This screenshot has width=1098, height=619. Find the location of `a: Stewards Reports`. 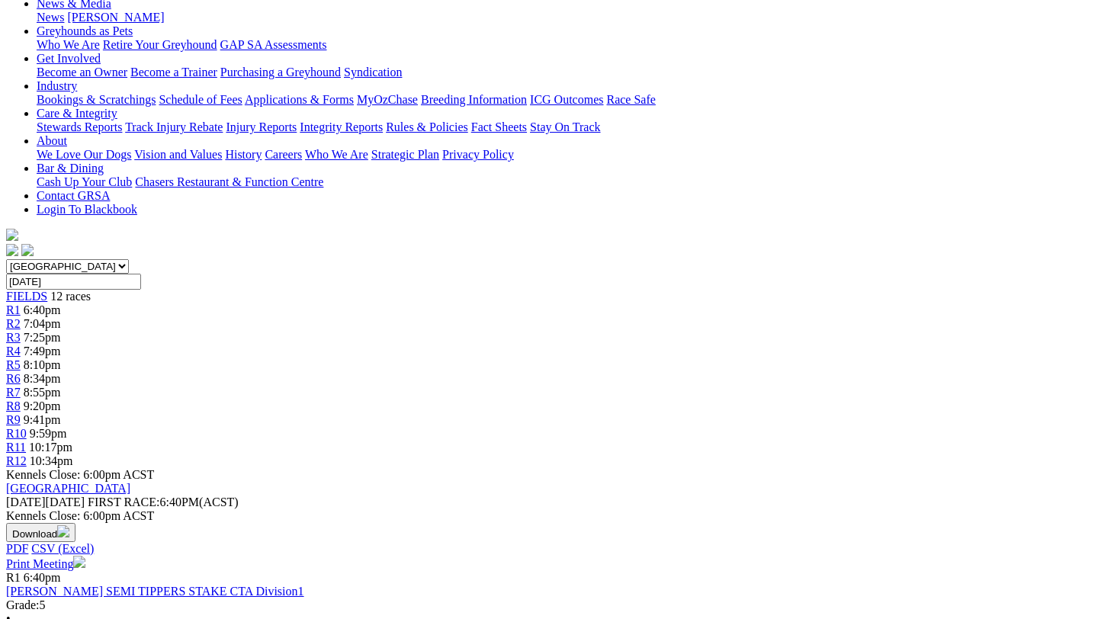

a: Stewards Reports is located at coordinates (79, 127).